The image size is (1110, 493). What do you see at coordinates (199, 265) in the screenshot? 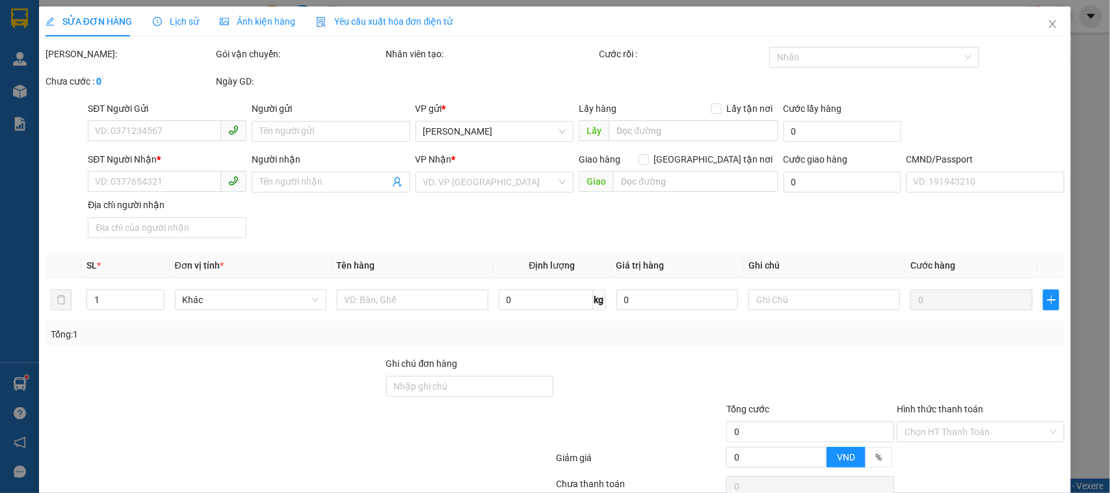
I see `span: Đơn vị tính` at bounding box center [199, 265].